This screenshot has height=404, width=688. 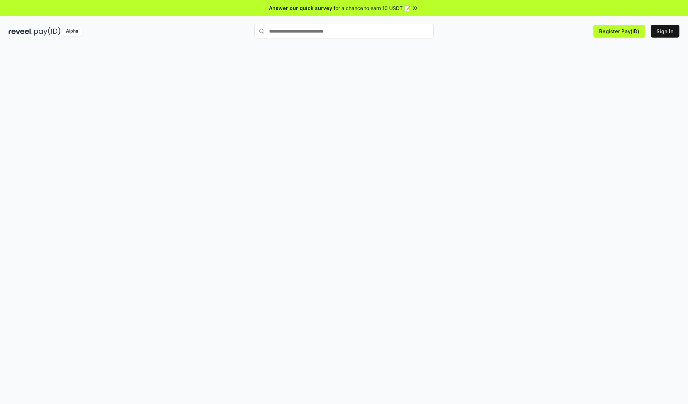 I want to click on button: Register Pay(ID), so click(x=619, y=31).